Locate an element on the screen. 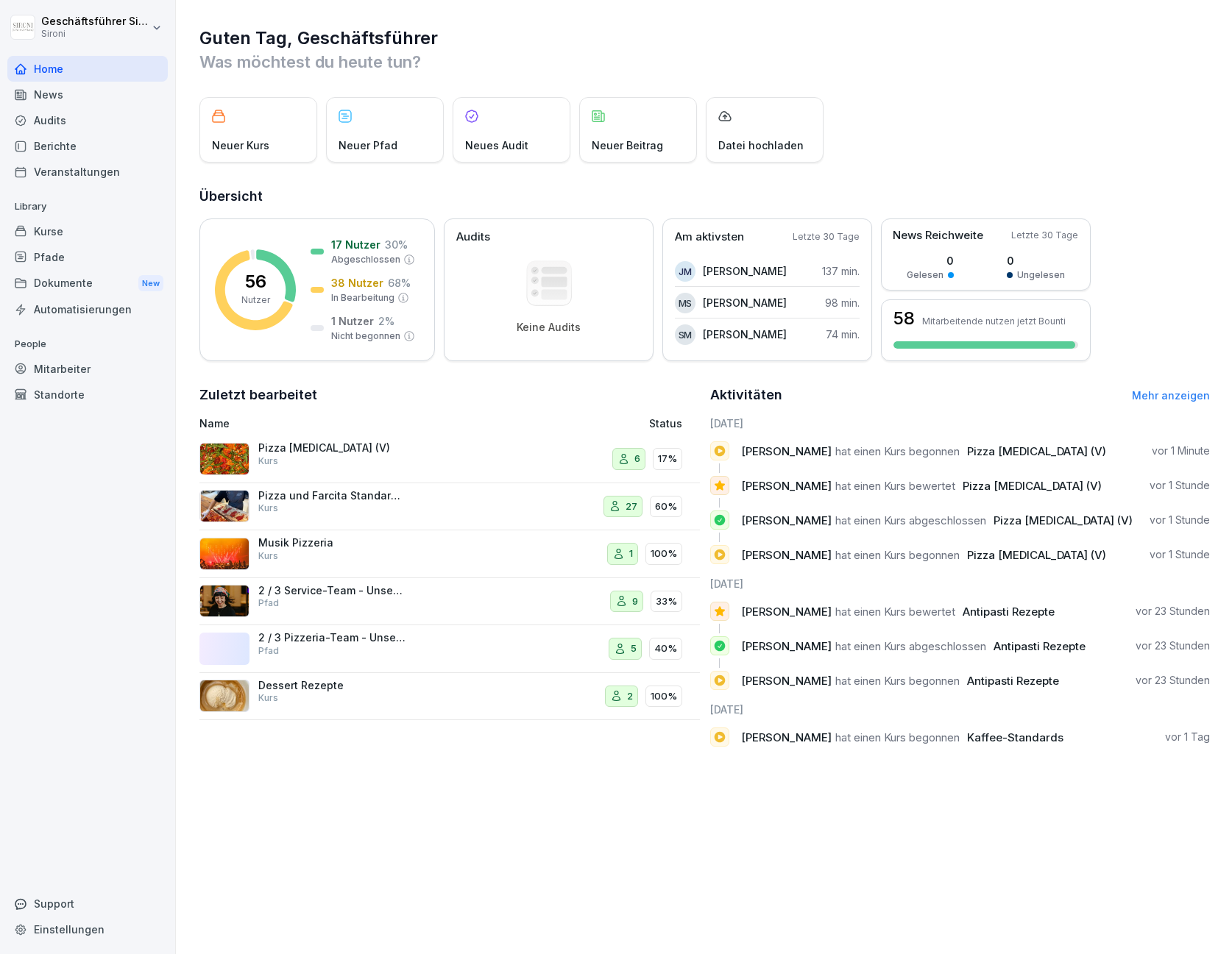 The image size is (1232, 954). p: 38 Nutzer is located at coordinates (357, 283).